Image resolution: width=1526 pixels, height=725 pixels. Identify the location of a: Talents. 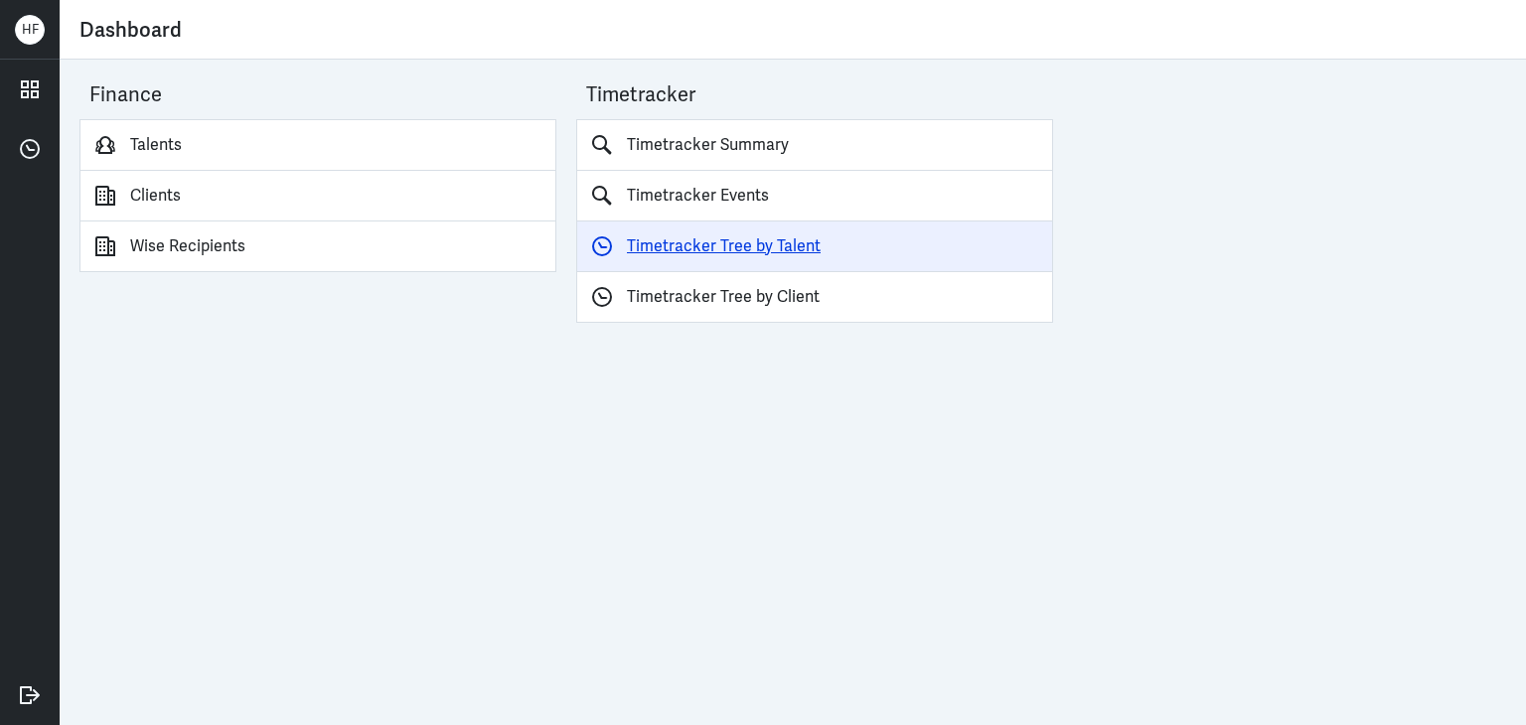
(318, 145).